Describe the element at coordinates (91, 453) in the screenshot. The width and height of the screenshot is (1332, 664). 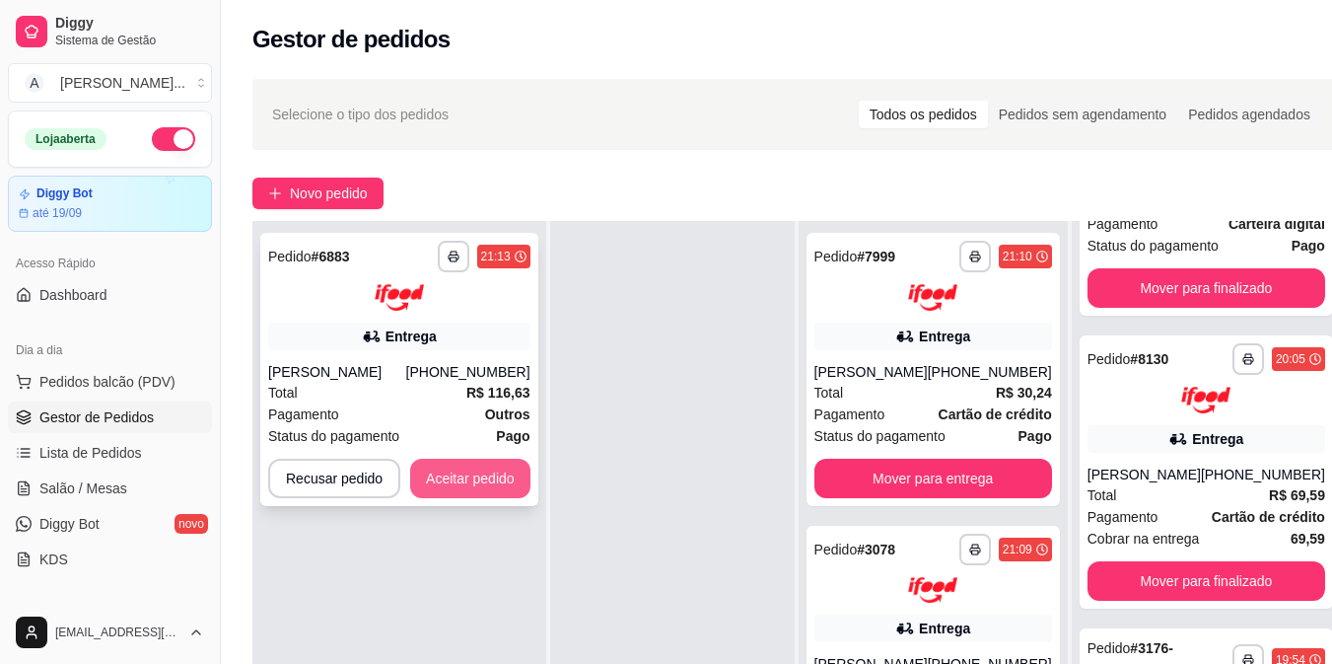
I see `span: Lista de Pedidos` at that location.